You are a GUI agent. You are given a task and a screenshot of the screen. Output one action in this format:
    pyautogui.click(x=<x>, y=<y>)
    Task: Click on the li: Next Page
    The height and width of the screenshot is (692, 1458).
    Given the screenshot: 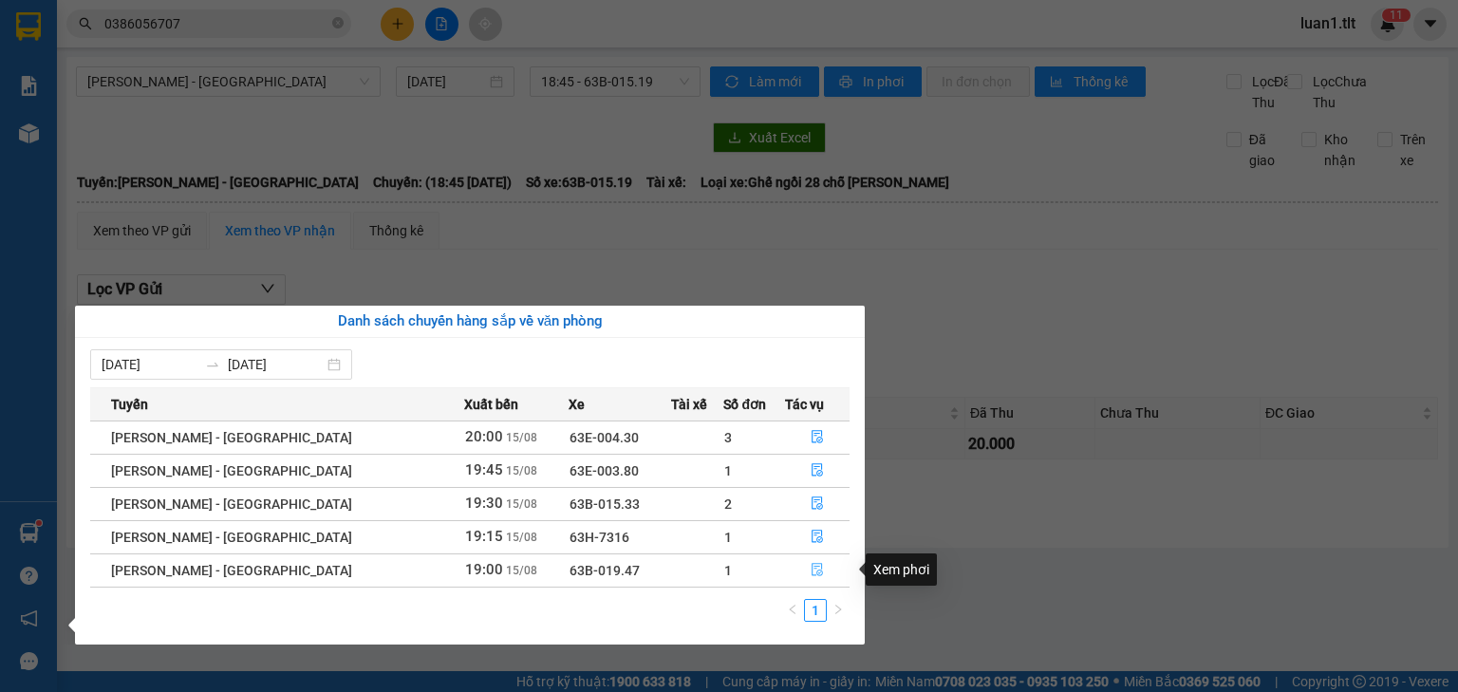 What is the action you would take?
    pyautogui.click(x=838, y=610)
    